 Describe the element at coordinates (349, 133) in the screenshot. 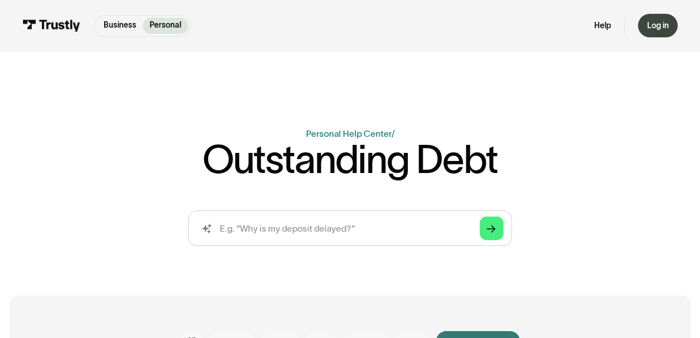

I see `a: Personal Help Center` at that location.